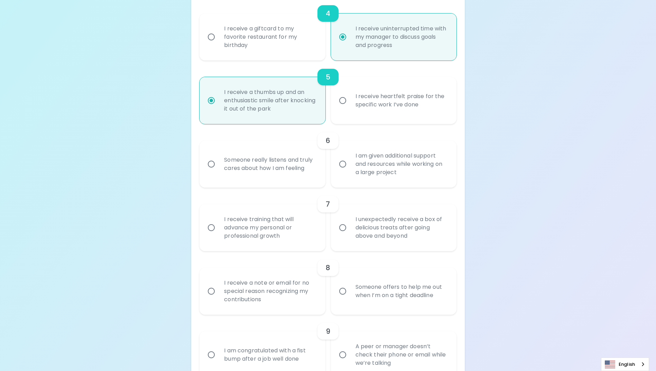 The height and width of the screenshot is (371, 656). Describe the element at coordinates (625, 364) in the screenshot. I see `a: English` at that location.